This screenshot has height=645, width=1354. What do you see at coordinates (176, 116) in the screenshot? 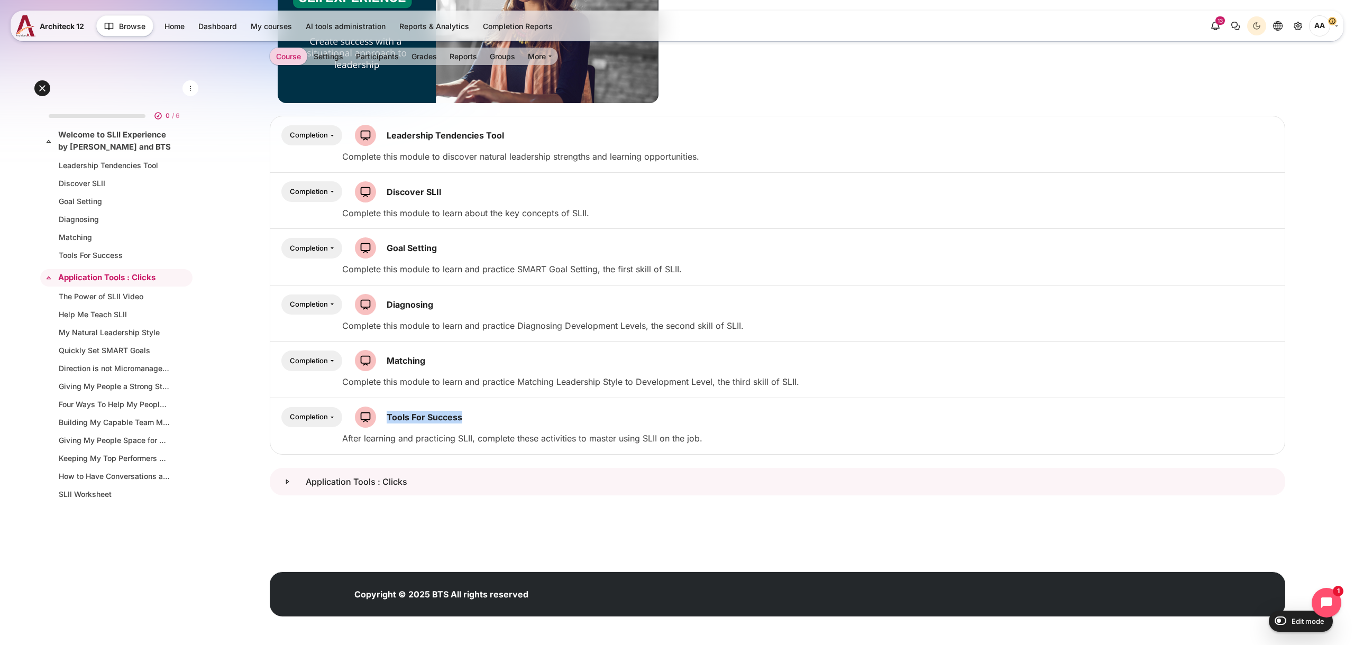
I see `span: / 6` at bounding box center [176, 116].